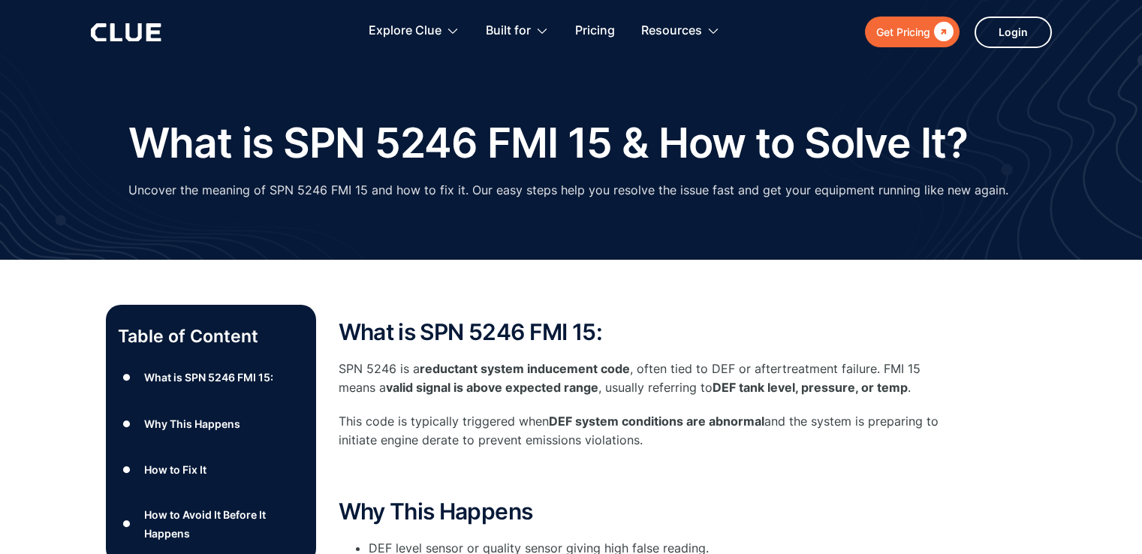  What do you see at coordinates (192, 423) in the screenshot?
I see `div: Why This Happens` at bounding box center [192, 423].